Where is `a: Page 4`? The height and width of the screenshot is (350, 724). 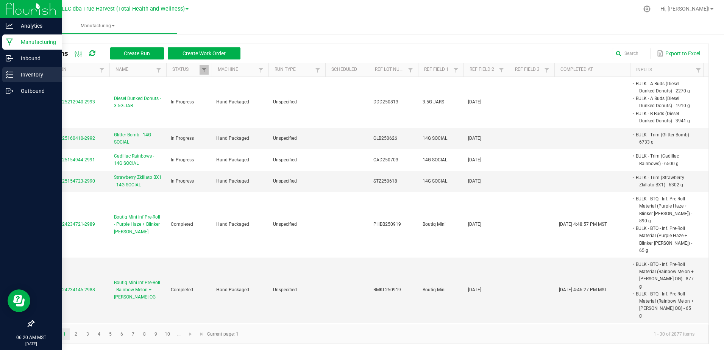 a: Page 4 is located at coordinates (99, 334).